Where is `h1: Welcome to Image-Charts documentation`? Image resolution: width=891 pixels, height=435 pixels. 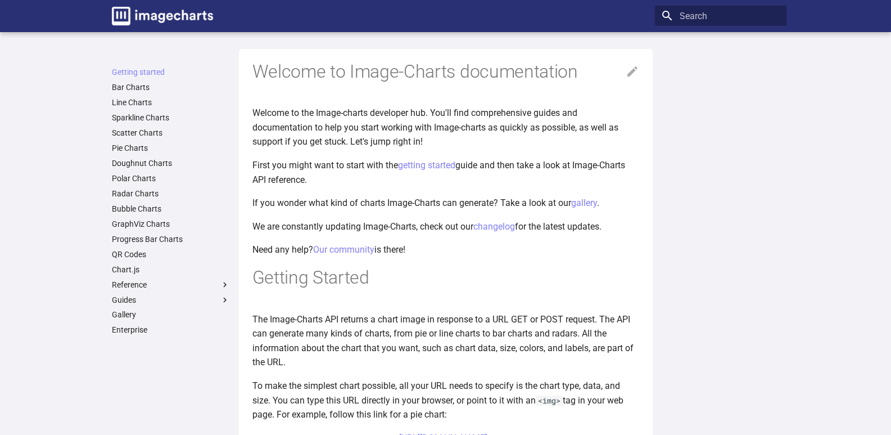 h1: Welcome to Image-Charts documentation is located at coordinates (446, 72).